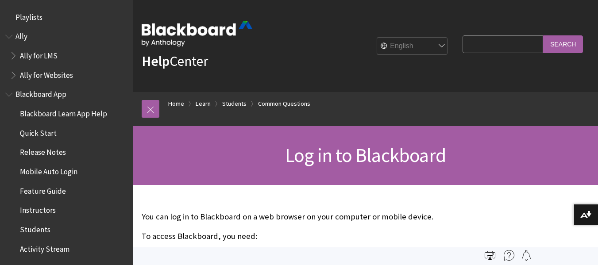  I want to click on img: Blackboard by Anthology, so click(197, 34).